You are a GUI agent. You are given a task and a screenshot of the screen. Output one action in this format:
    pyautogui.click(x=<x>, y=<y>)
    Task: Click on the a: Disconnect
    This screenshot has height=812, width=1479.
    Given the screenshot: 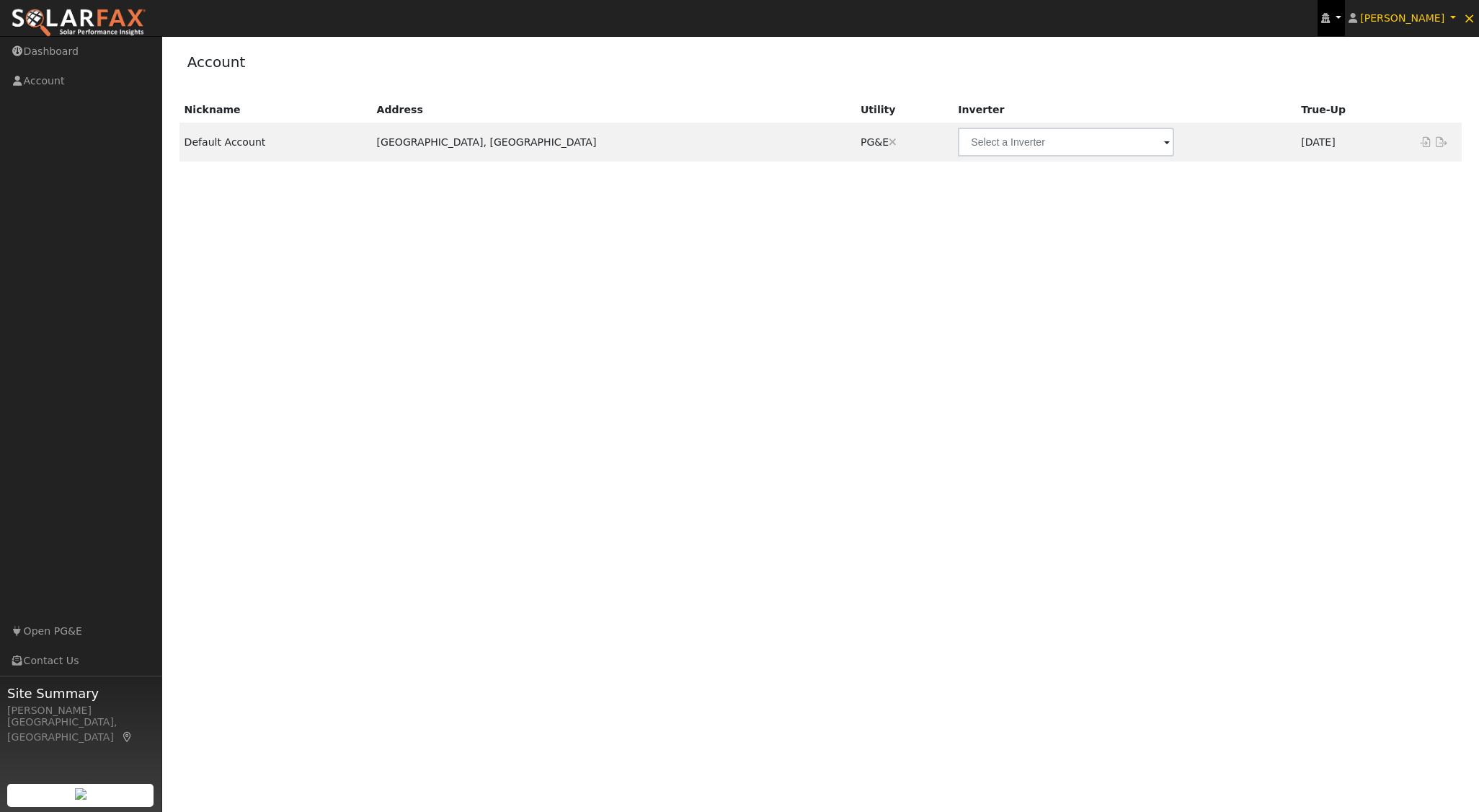 What is the action you would take?
    pyautogui.click(x=893, y=142)
    